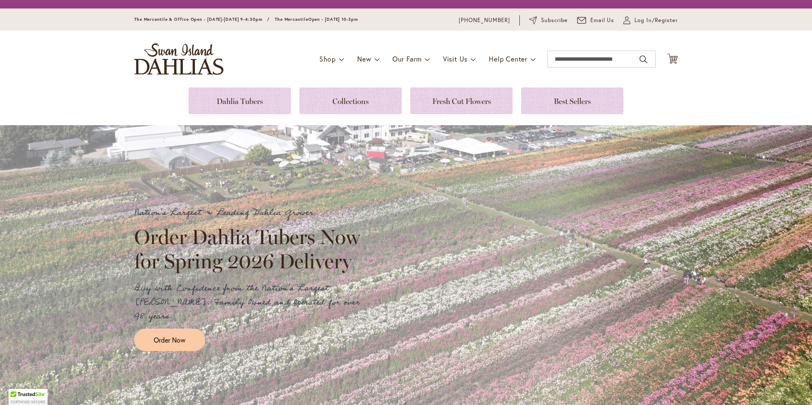  What do you see at coordinates (170, 340) in the screenshot?
I see `span: Order Now` at bounding box center [170, 340].